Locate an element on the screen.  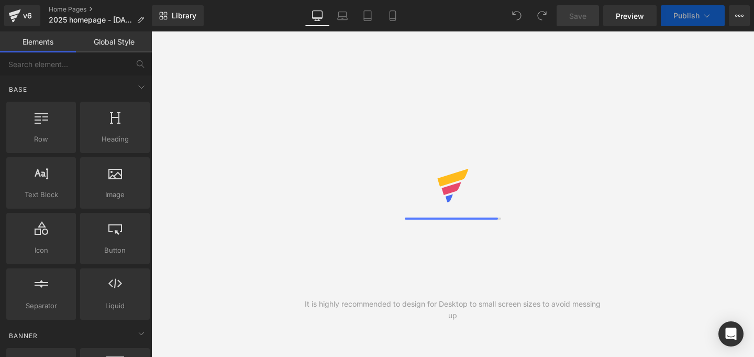
span: Separator is located at coordinates (41, 305).